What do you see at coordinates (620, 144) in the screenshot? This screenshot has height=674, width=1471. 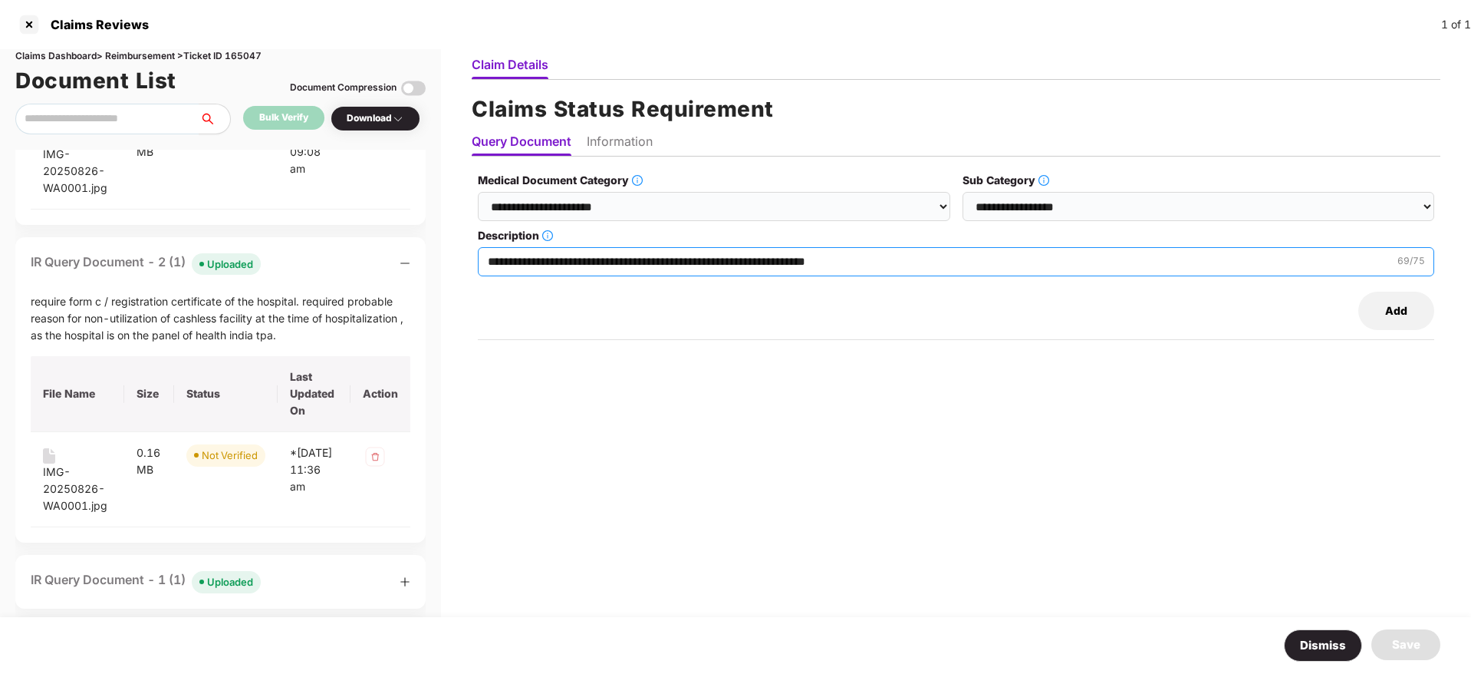 I see `li: Information` at bounding box center [620, 144].